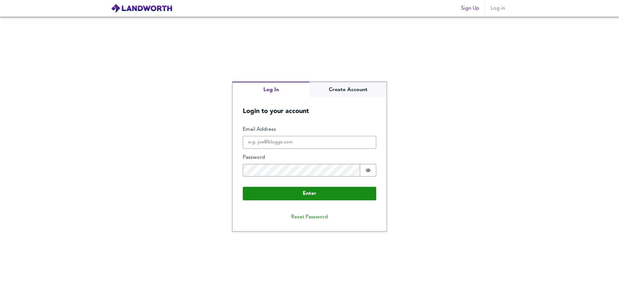 The image size is (619, 296). I want to click on button: Reset Password, so click(310, 217).